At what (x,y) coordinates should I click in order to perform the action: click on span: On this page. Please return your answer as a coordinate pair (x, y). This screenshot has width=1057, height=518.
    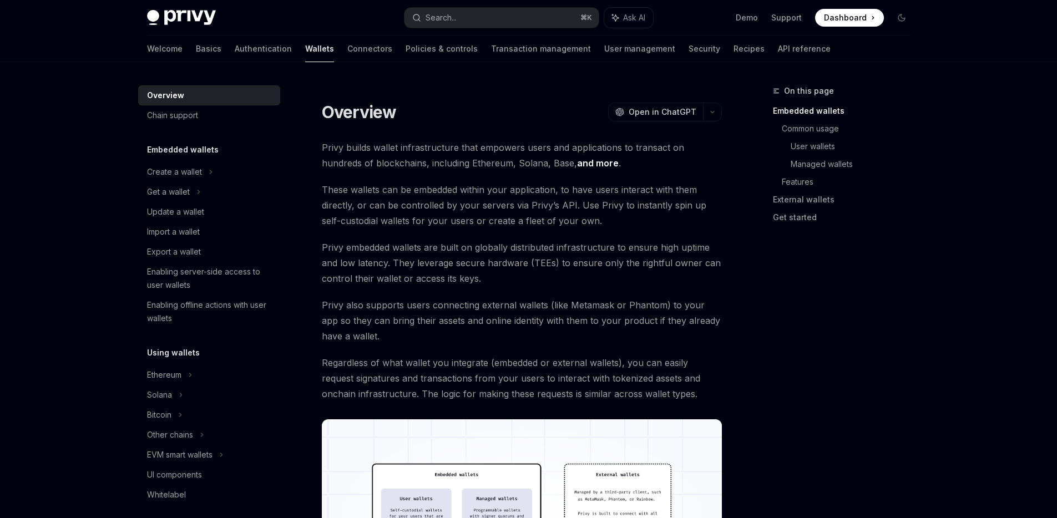
    Looking at the image, I should click on (809, 91).